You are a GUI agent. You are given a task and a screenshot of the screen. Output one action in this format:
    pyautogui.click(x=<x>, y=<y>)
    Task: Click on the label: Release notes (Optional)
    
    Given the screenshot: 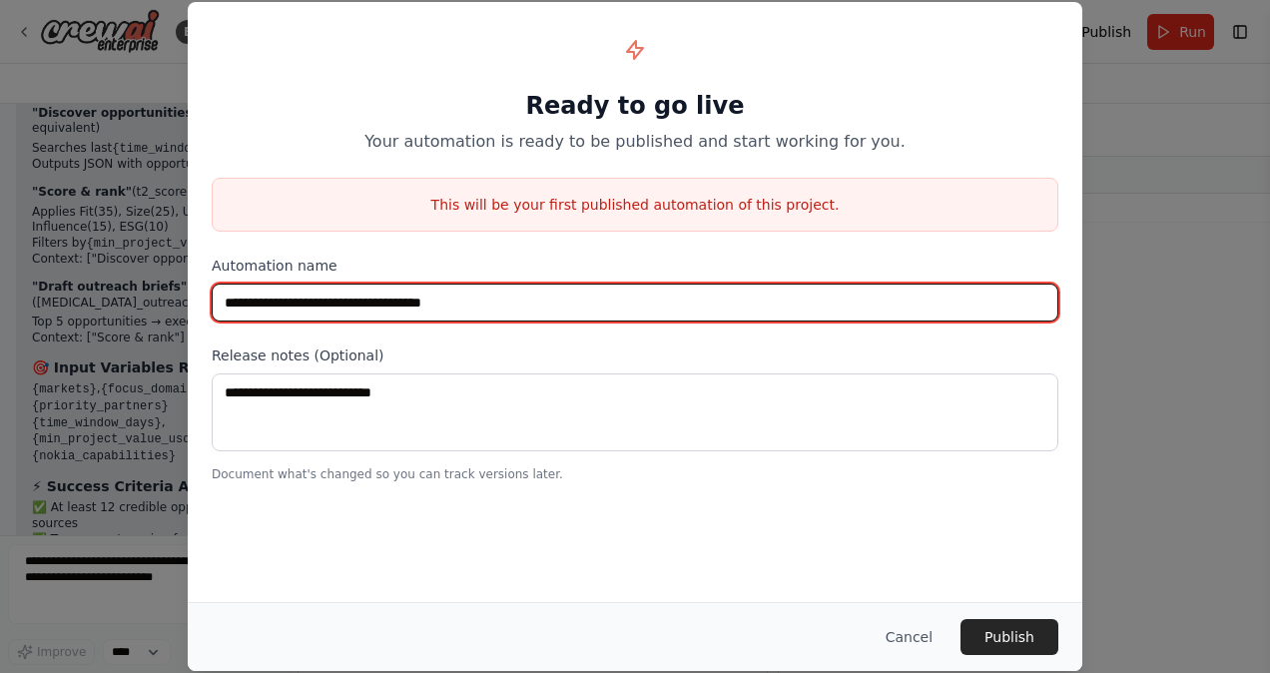 What is the action you would take?
    pyautogui.click(x=635, y=355)
    